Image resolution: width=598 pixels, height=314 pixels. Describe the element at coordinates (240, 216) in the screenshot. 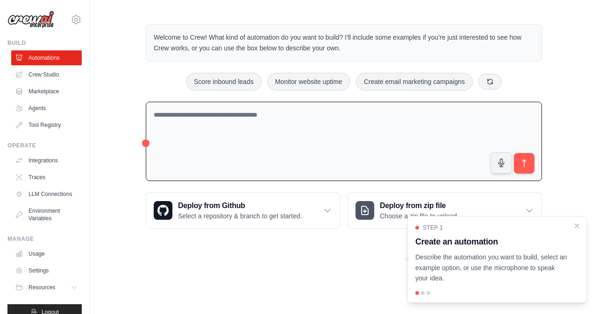

I see `p: Select a repository & branch to get started.` at that location.